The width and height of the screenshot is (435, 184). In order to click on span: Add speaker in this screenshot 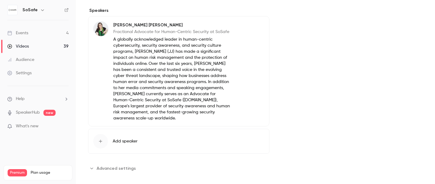, I will do `click(125, 141)`.